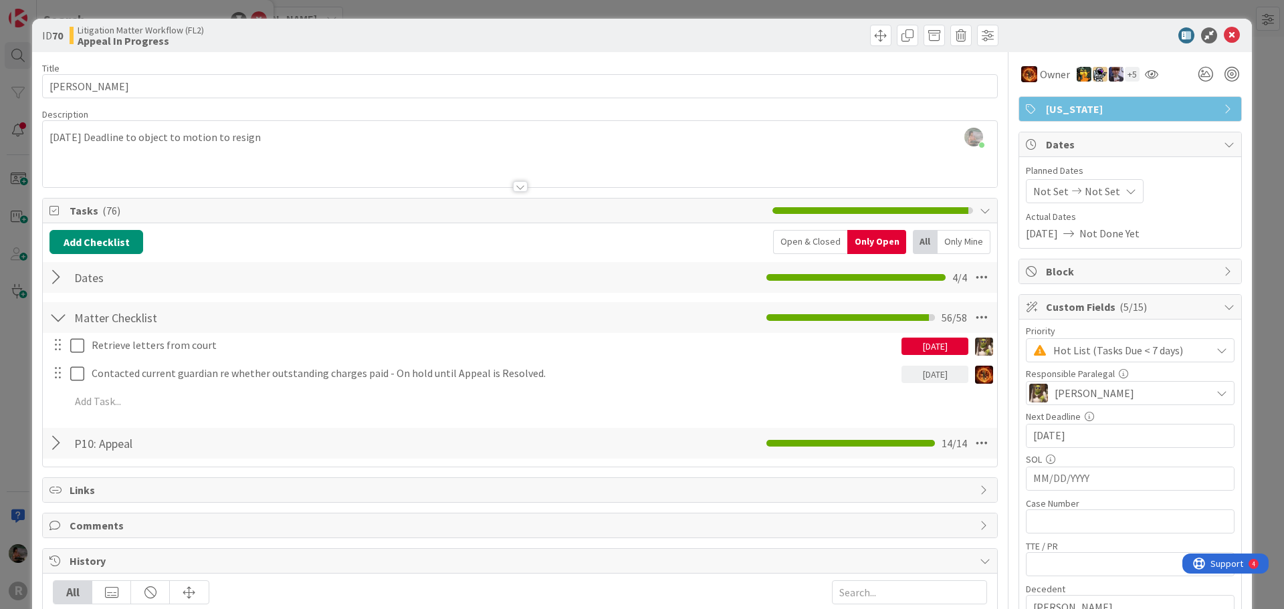 Image resolution: width=1284 pixels, height=609 pixels. Describe the element at coordinates (521, 490) in the screenshot. I see `span: Links` at that location.